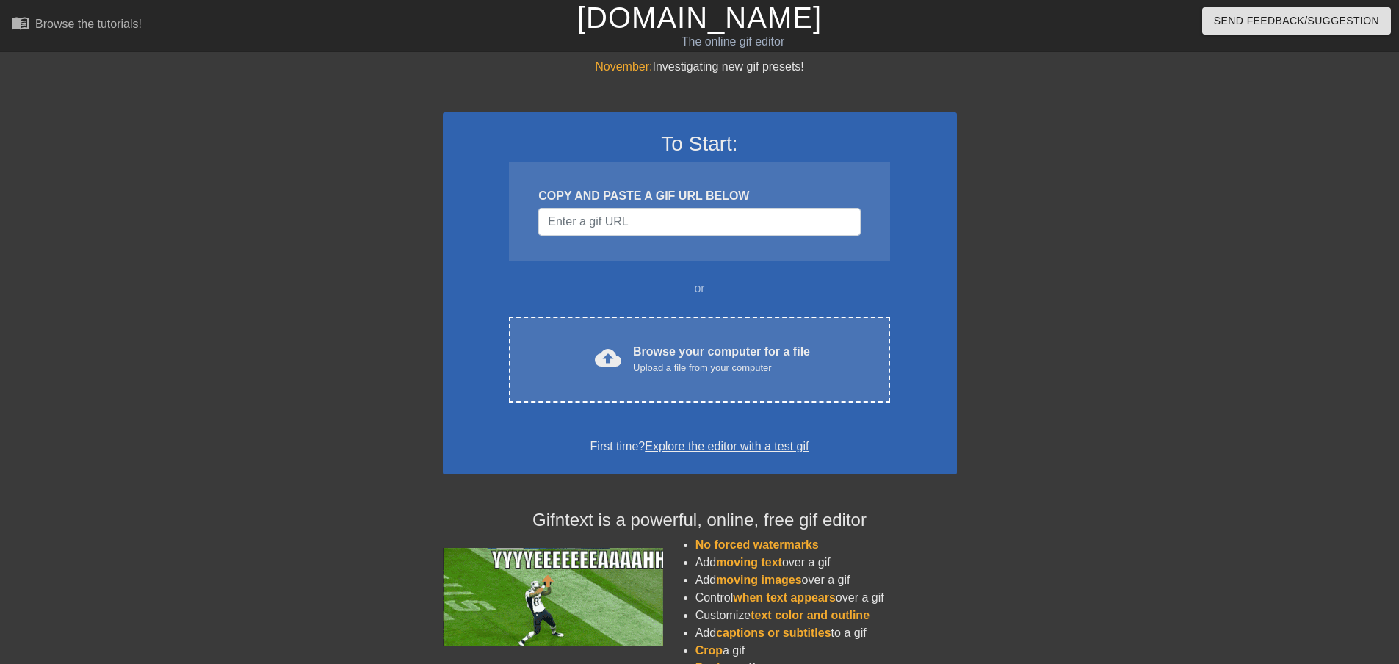  What do you see at coordinates (759, 579) in the screenshot?
I see `span: moving images` at bounding box center [759, 579].